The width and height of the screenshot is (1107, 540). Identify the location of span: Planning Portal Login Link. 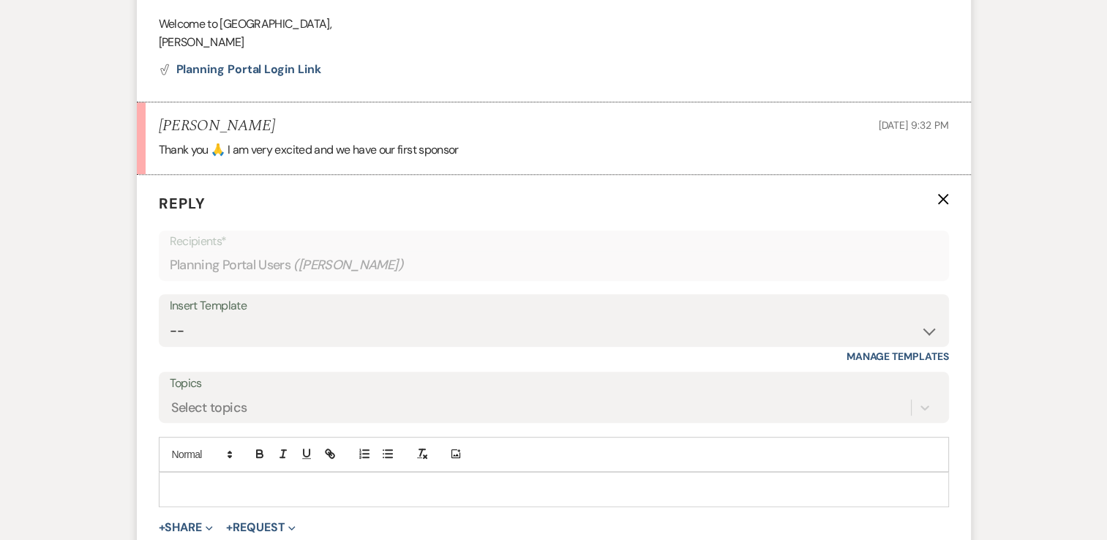
(249, 69).